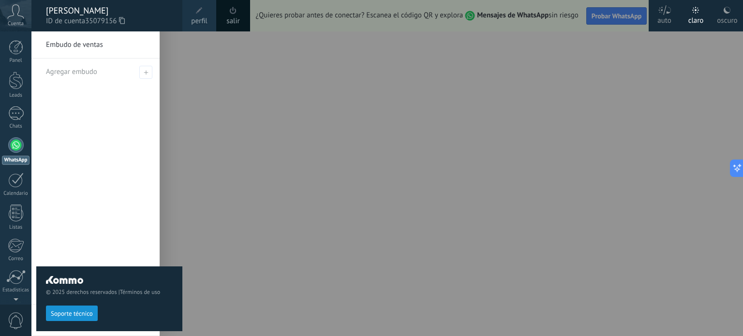 The image size is (743, 336). Describe the element at coordinates (696, 19) in the screenshot. I see `div: claro` at that location.